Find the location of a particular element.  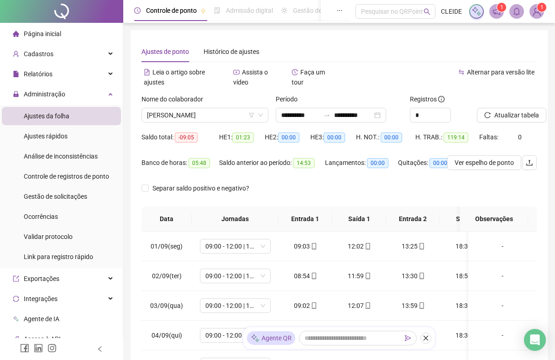

div: Banco de horas: is located at coordinates (180, 163).